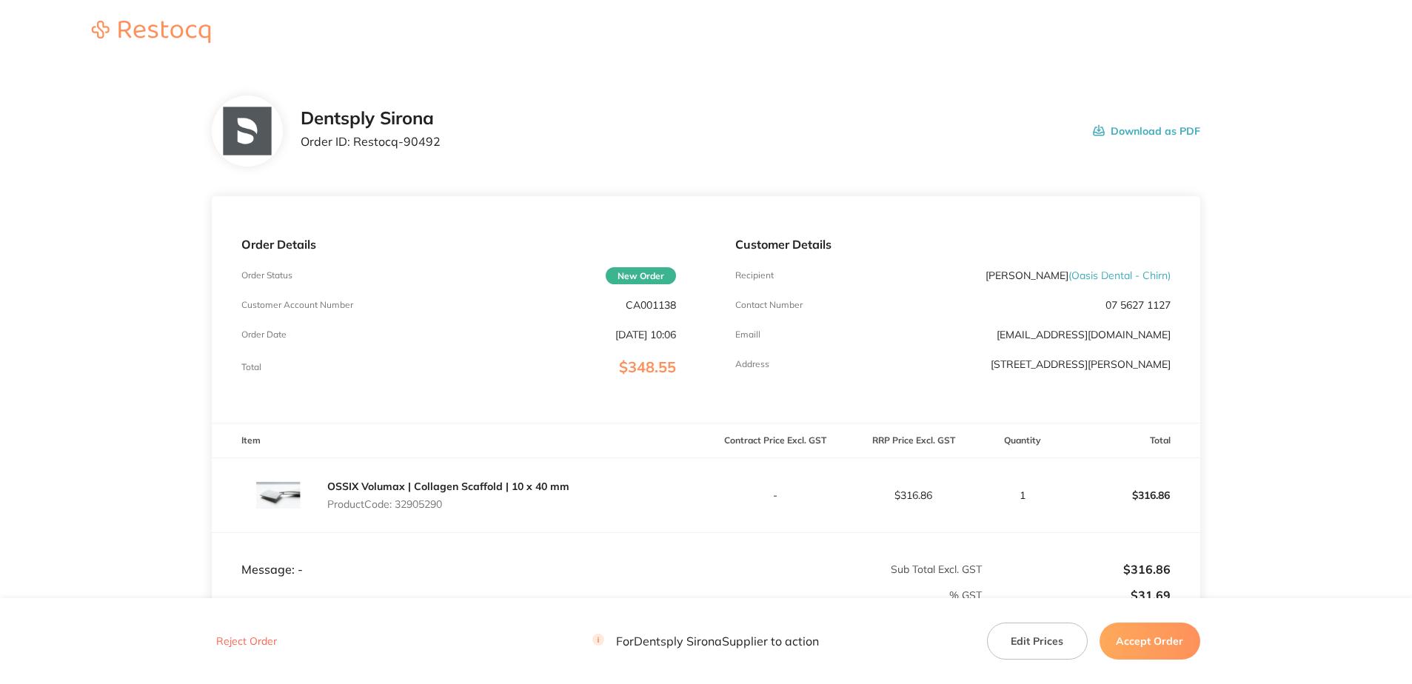  What do you see at coordinates (1138, 305) in the screenshot?
I see `p: 07 5627 1127` at bounding box center [1138, 305].